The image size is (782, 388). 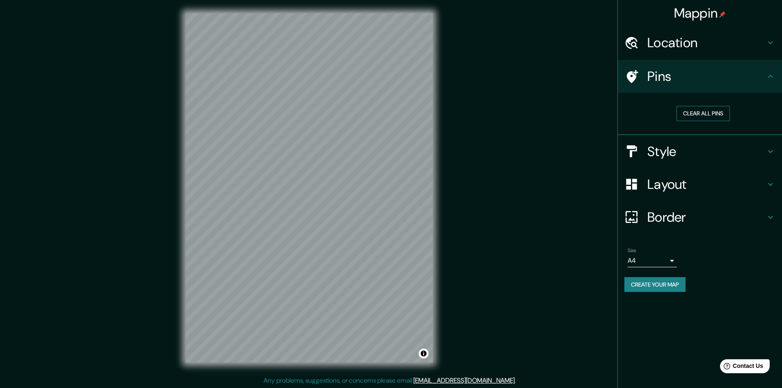 I want to click on div: Style, so click(x=700, y=151).